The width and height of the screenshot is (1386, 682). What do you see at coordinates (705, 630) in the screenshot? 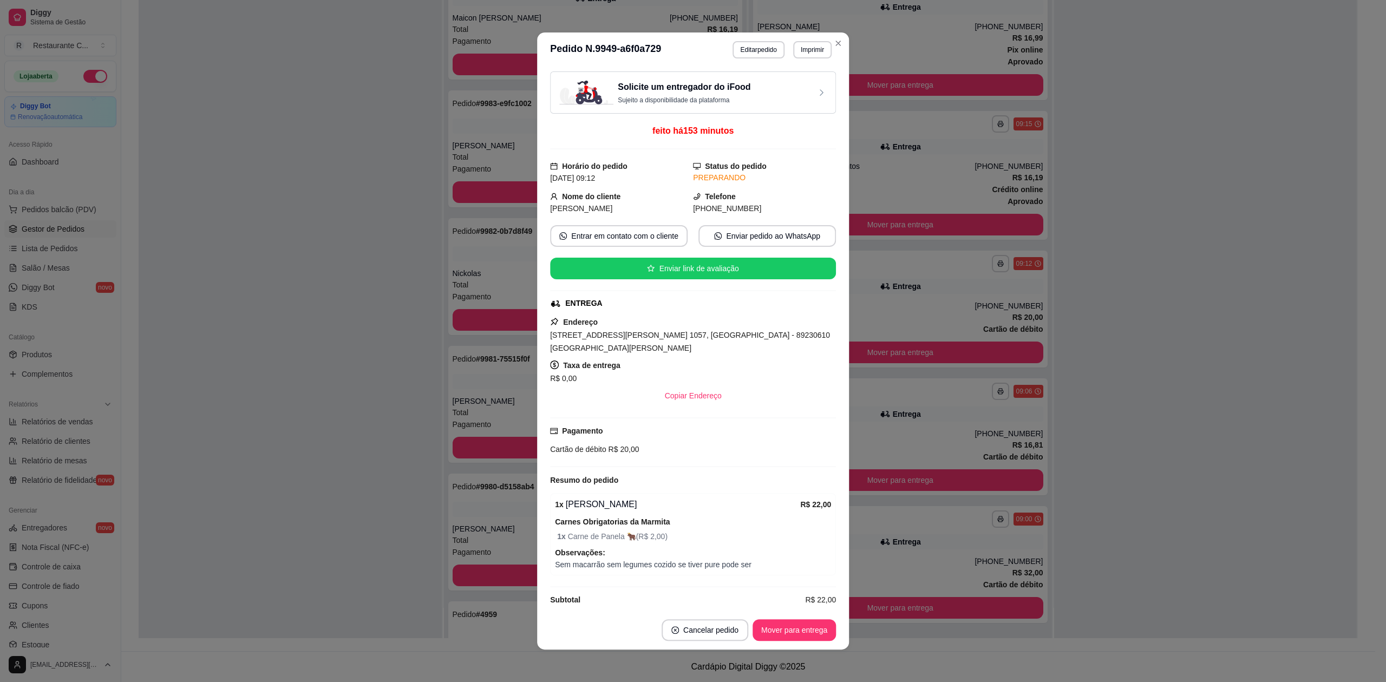
I see `button: close-circleCancelar pedido` at bounding box center [705, 630].